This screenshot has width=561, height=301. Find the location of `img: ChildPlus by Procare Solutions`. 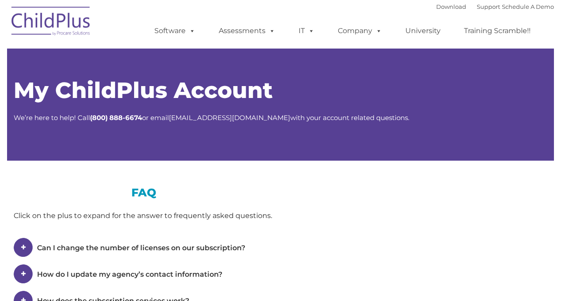

img: ChildPlus by Procare Solutions is located at coordinates (51, 22).